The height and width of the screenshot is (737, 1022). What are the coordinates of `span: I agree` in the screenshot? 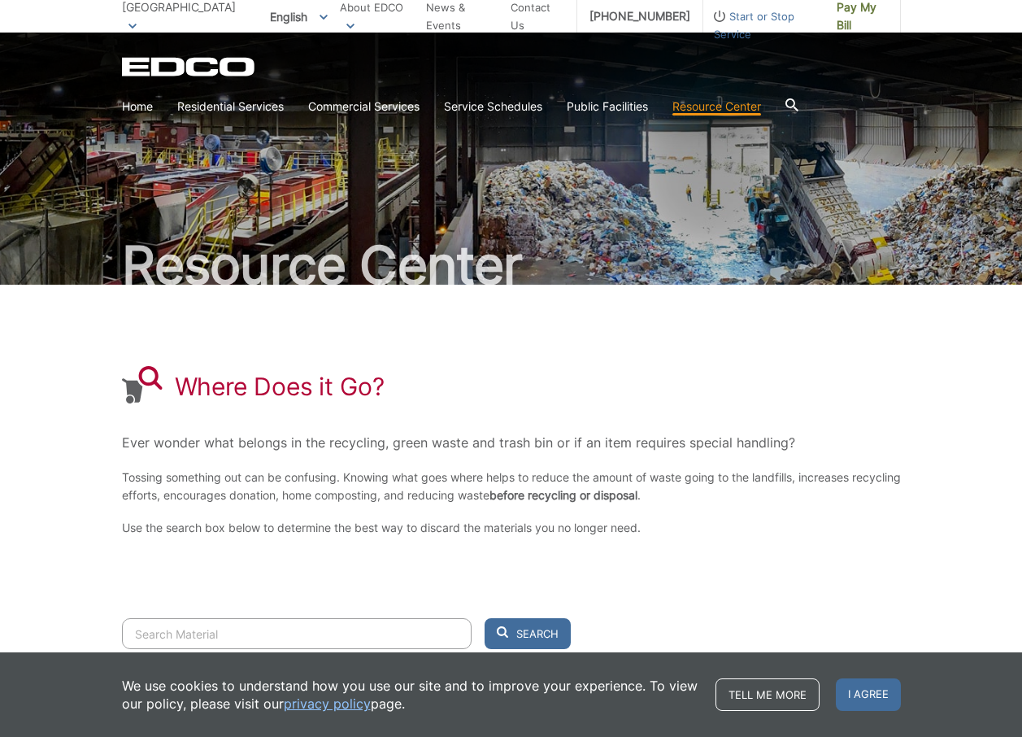 It's located at (869, 695).